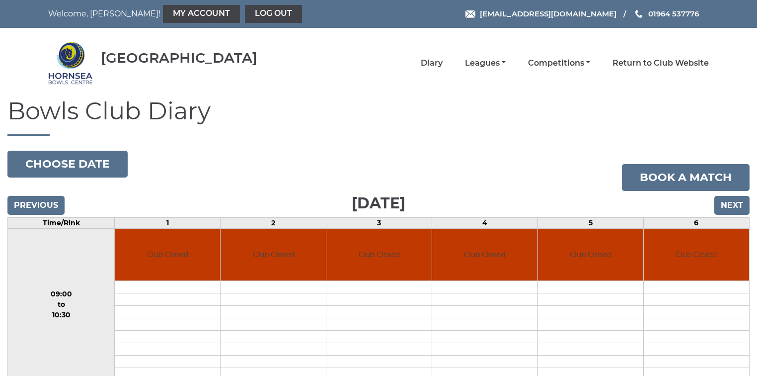 The width and height of the screenshot is (757, 376). I want to click on td: 6, so click(696, 223).